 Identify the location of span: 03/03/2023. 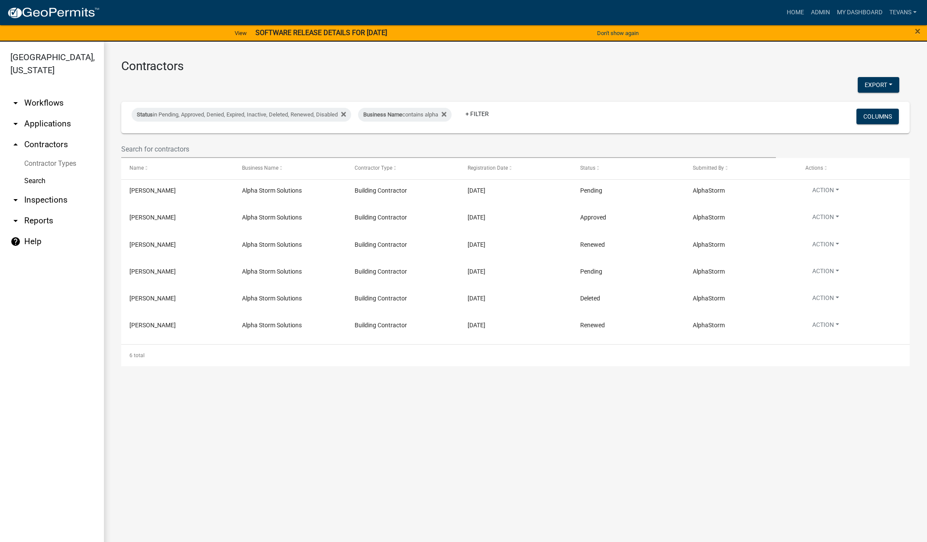
(476, 325).